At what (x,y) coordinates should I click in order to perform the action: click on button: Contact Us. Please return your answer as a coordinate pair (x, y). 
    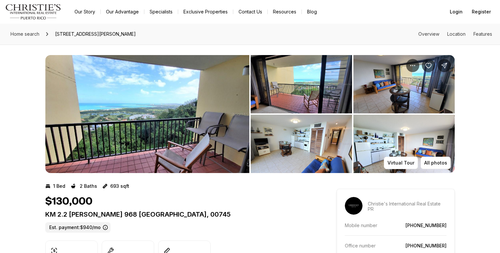
    Looking at the image, I should click on (250, 12).